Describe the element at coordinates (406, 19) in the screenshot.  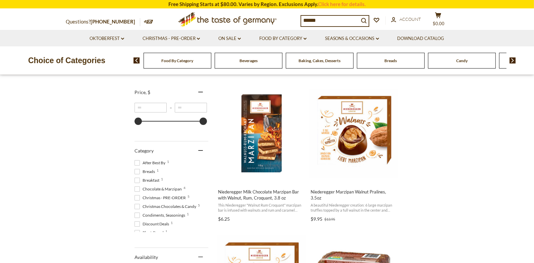
I see `a: Account` at that location.